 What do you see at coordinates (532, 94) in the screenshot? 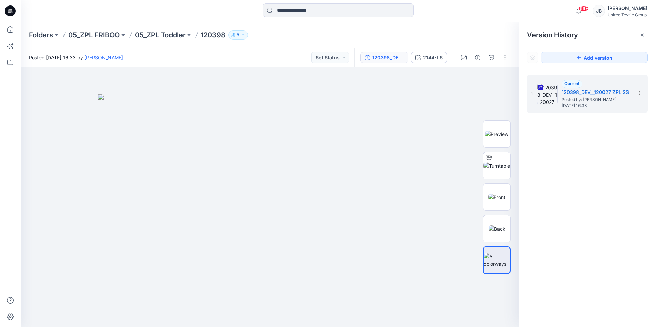
I see `span: 1.` at bounding box center [532, 94].